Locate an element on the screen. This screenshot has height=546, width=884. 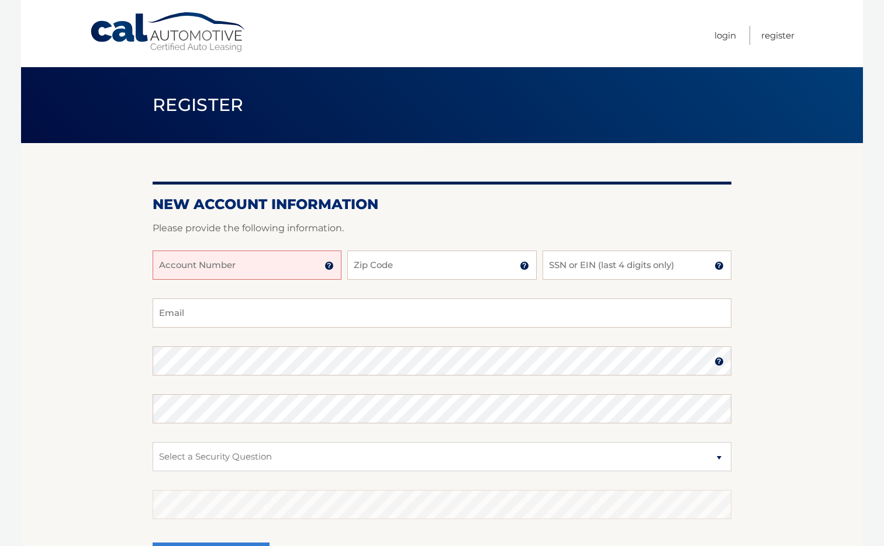
span: Register is located at coordinates (198, 105).